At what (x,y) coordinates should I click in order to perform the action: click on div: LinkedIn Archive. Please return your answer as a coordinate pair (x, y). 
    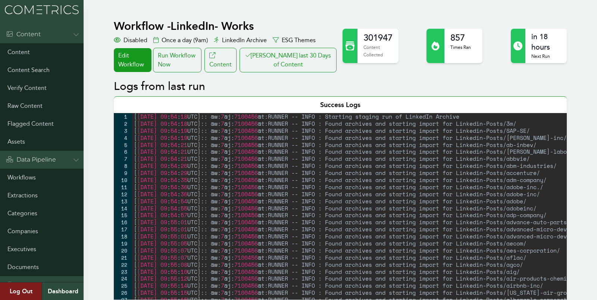
    Looking at the image, I should click on (240, 40).